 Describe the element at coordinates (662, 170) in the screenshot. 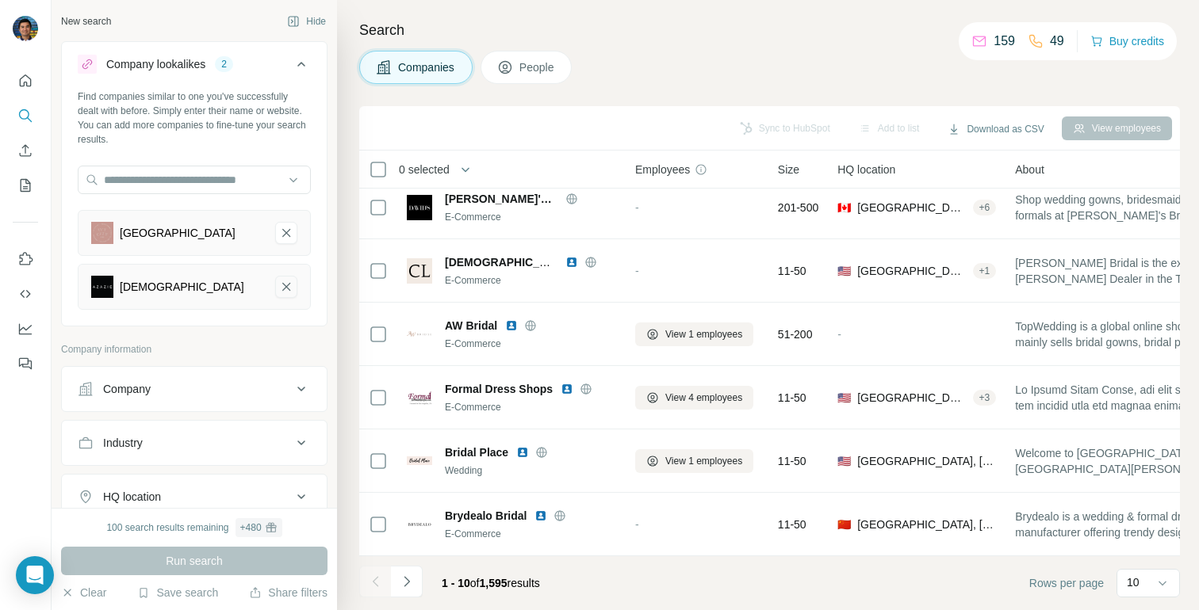

I see `span: Employees` at that location.